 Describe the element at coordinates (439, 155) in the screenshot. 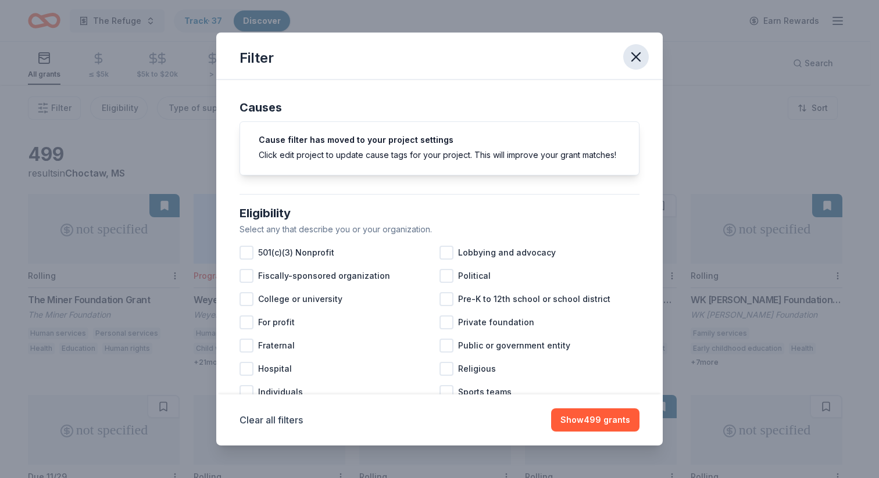

I see `div: Click edit project to update cause tags for your project. This will improve your grant matches!` at that location.